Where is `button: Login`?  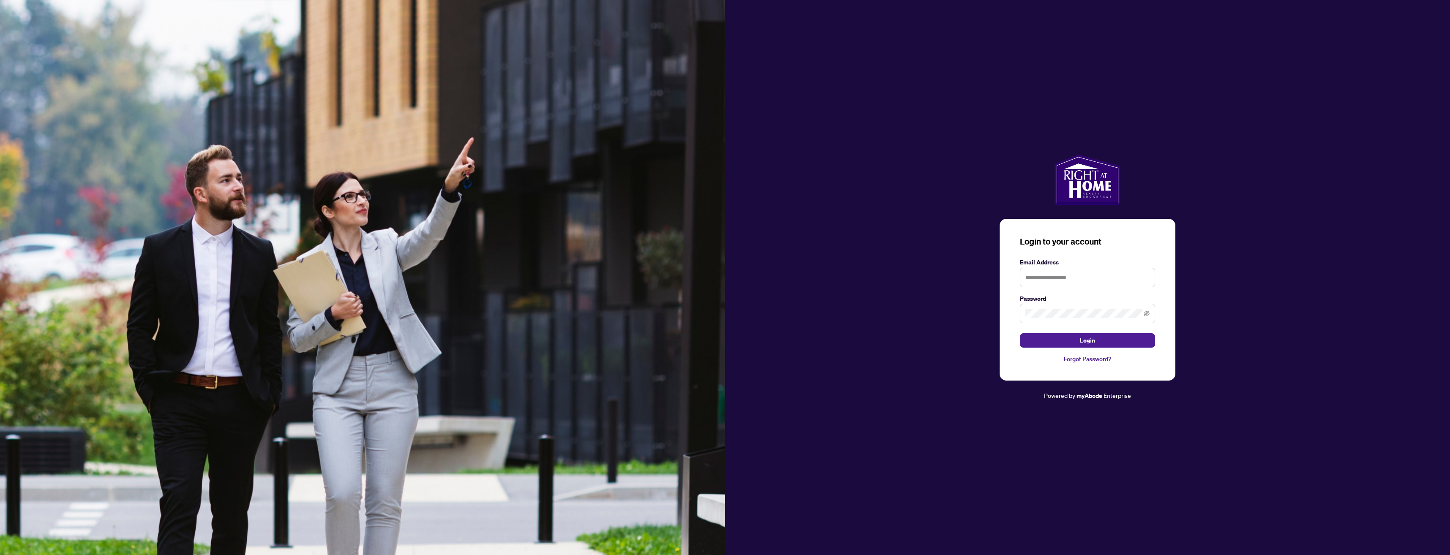
button: Login is located at coordinates (1087, 340).